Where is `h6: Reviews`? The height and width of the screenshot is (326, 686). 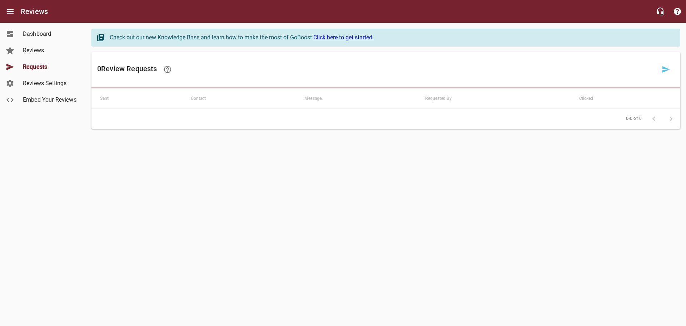
h6: Reviews is located at coordinates (34, 11).